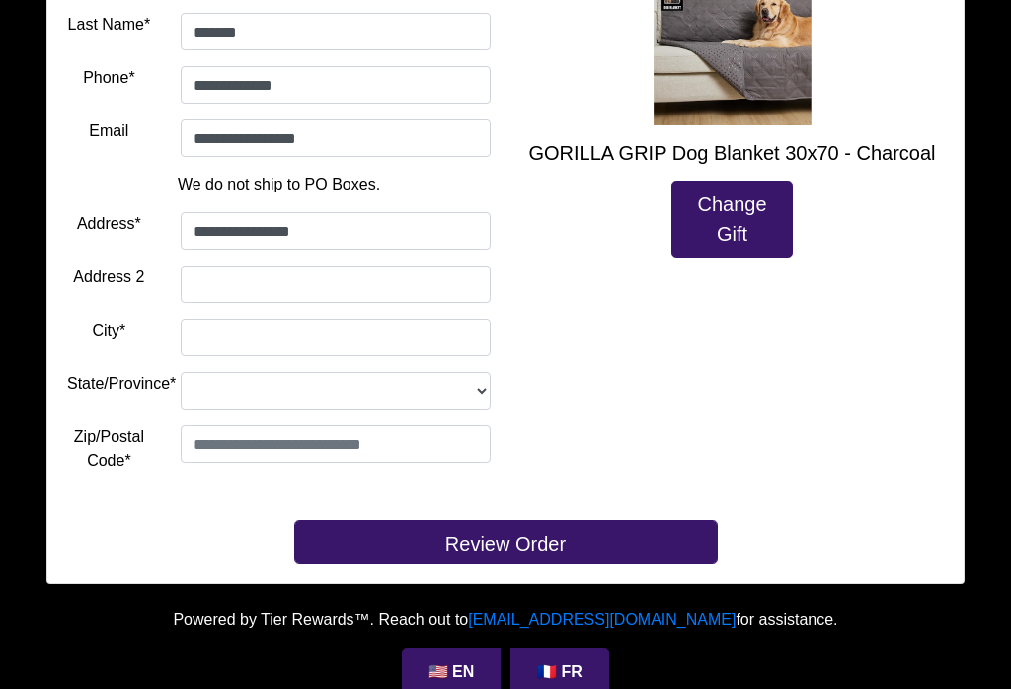  What do you see at coordinates (121, 384) in the screenshot?
I see `label: State/Province*` at bounding box center [121, 384].